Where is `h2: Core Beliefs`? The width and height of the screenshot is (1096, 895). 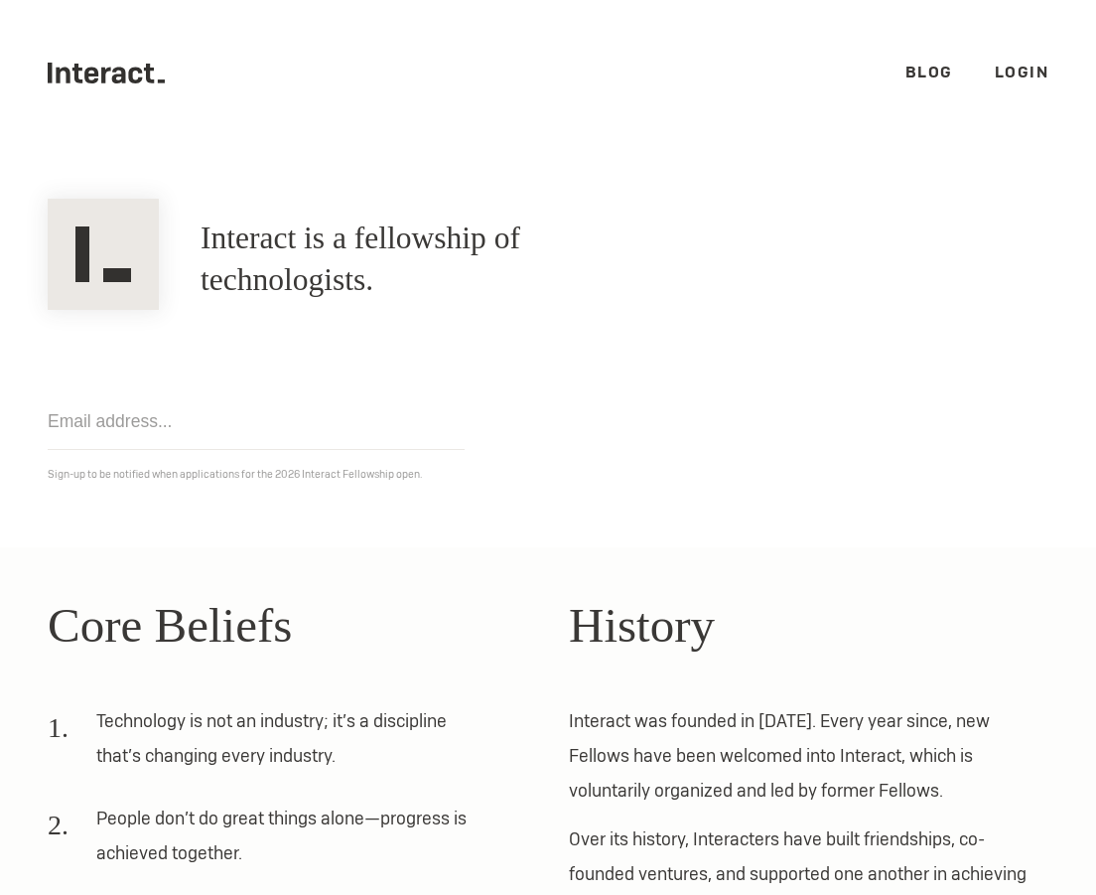
h2: Core Beliefs is located at coordinates (287, 625).